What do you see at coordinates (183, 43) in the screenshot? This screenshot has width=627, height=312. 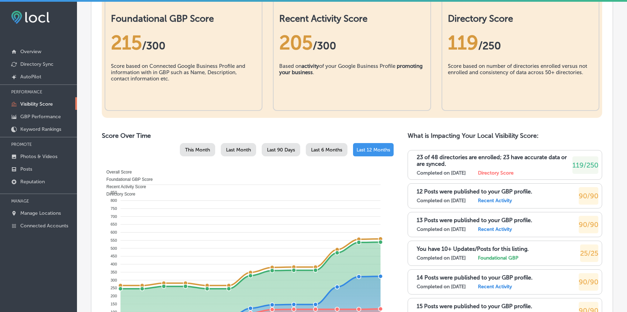 I see `div: 215` at bounding box center [183, 43].